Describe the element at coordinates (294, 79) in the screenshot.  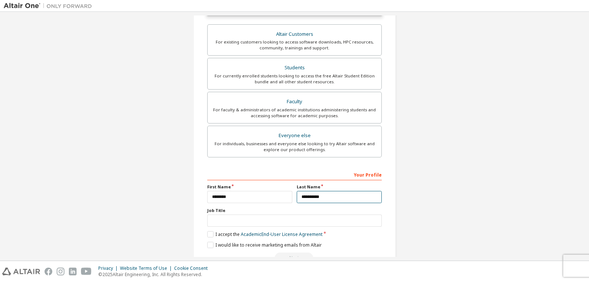
I see `div: For currently enrolled students looking to access the free Altair Student Edition bundle and all ...` at that location.